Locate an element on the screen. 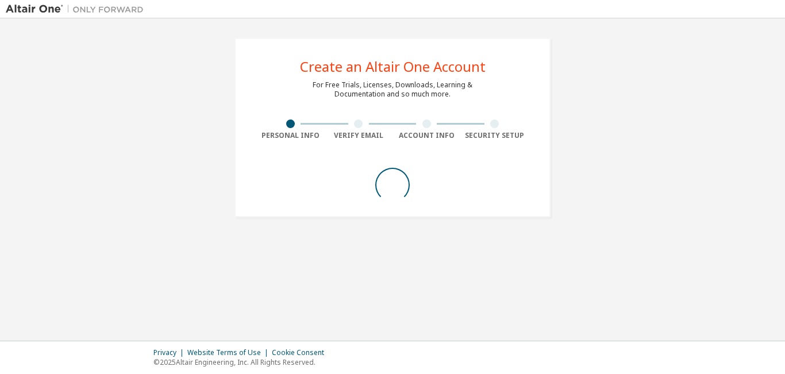  div: Privacy is located at coordinates (170, 353).